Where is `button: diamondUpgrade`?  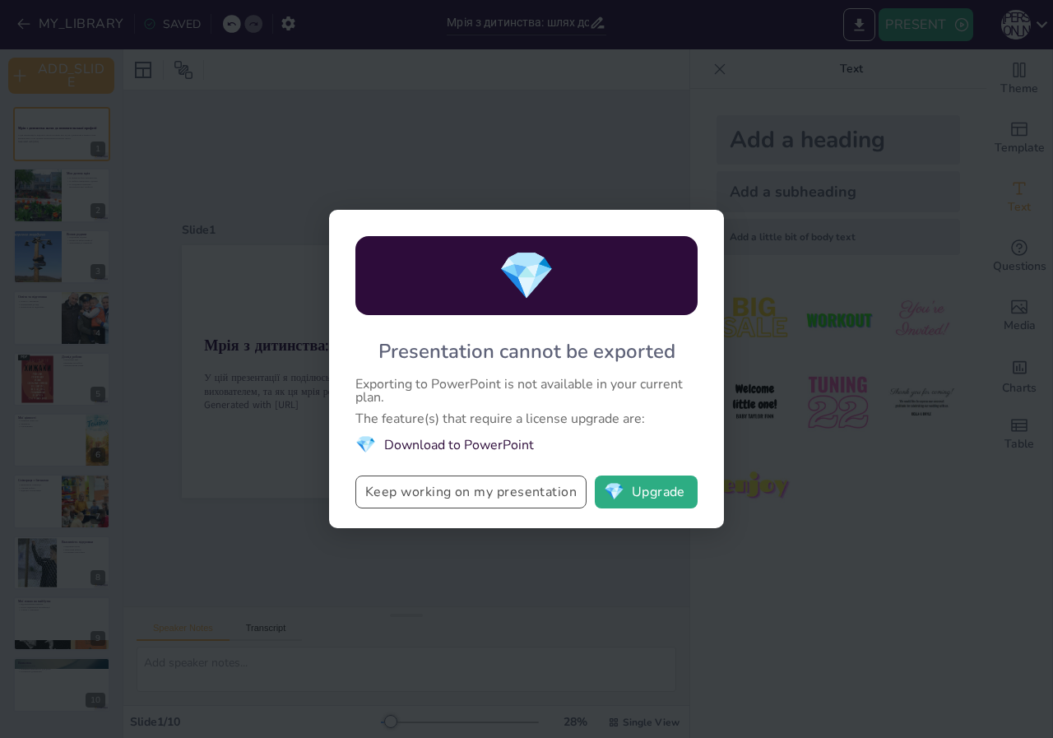 button: diamondUpgrade is located at coordinates (646, 492).